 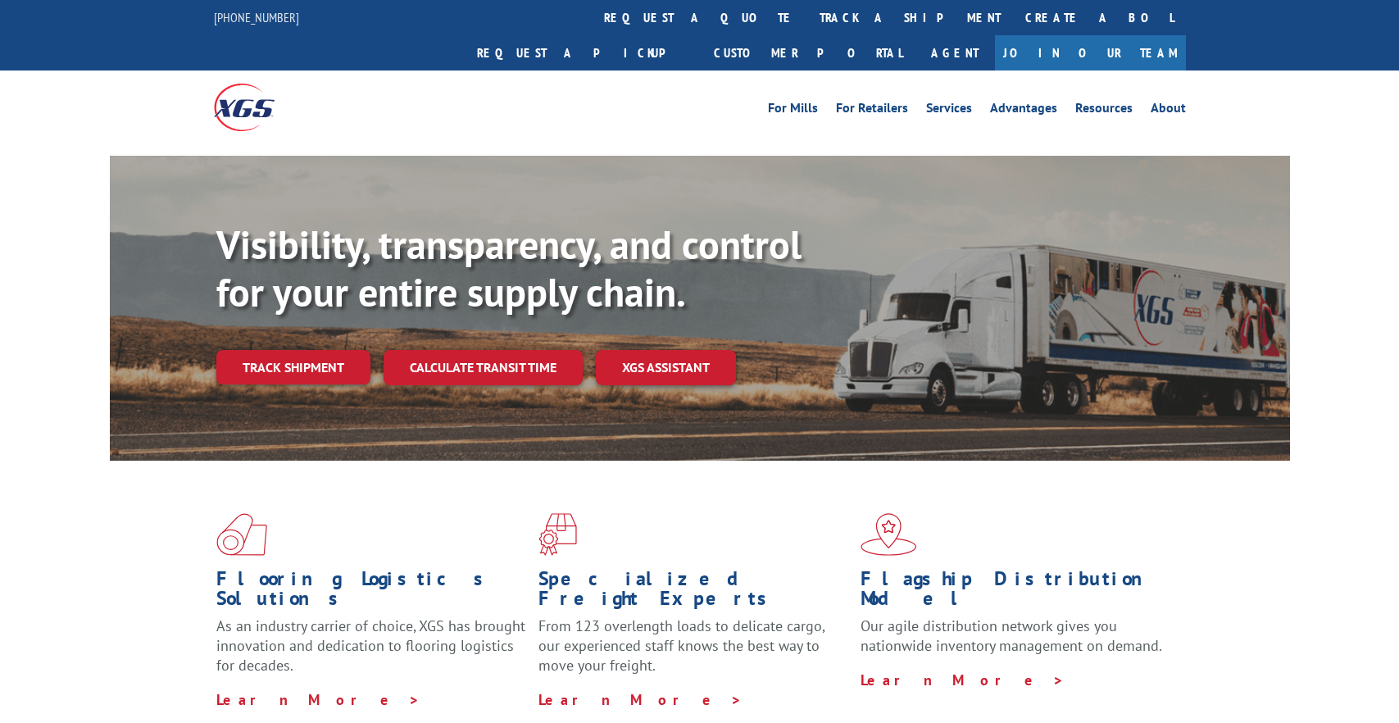 I want to click on a: Resources, so click(x=1104, y=111).